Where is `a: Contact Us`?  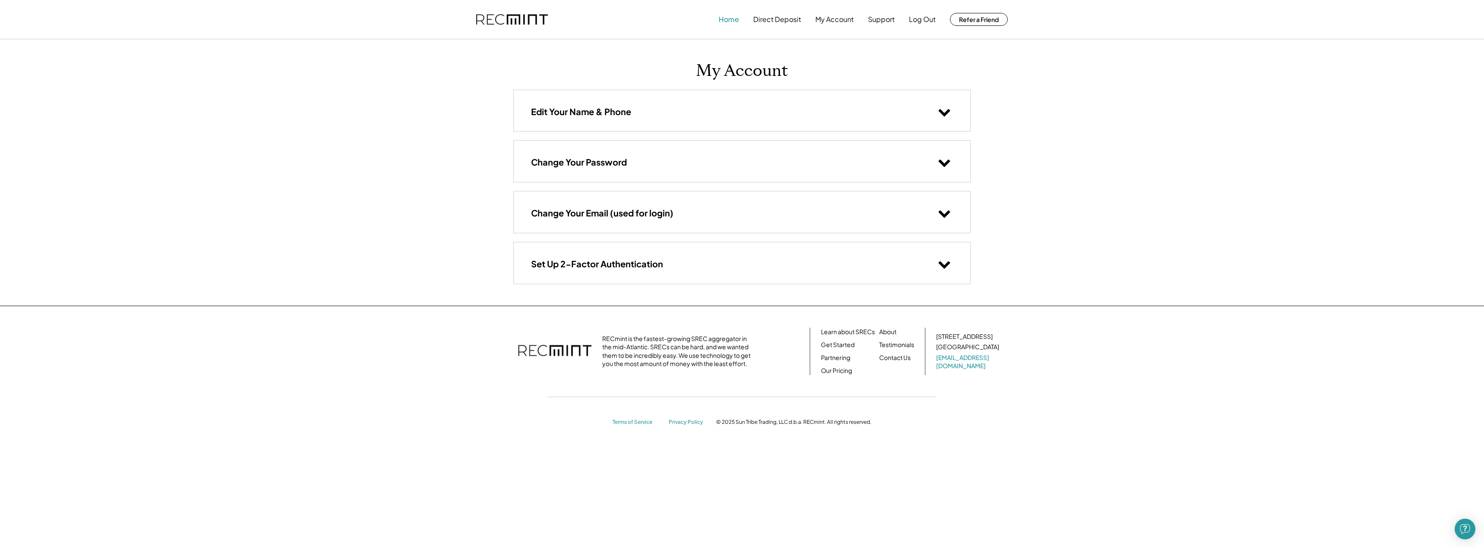 a: Contact Us is located at coordinates (895, 358).